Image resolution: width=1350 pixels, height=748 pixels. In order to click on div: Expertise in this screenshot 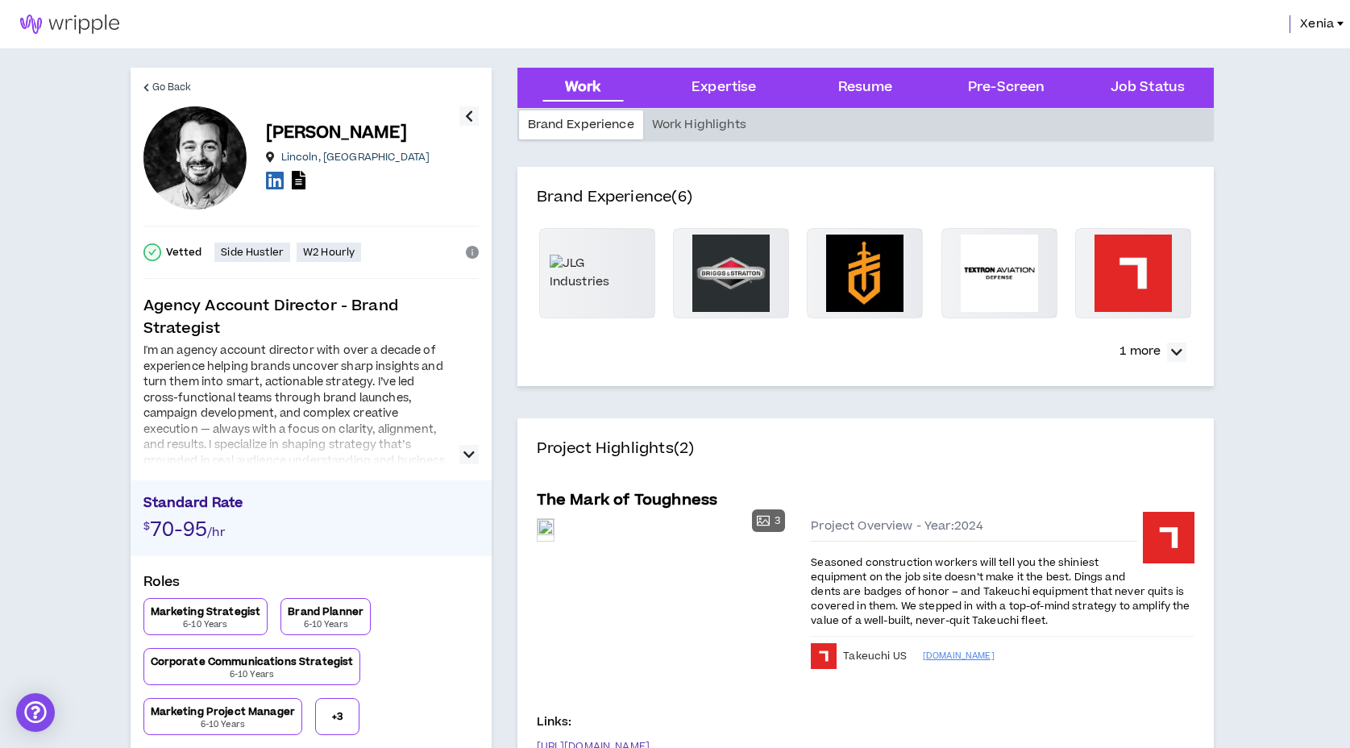, I will do `click(724, 88)`.